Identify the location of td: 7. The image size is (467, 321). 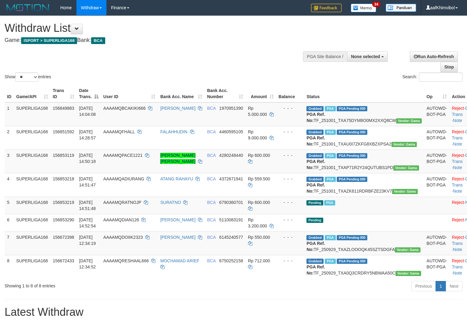
(9, 243).